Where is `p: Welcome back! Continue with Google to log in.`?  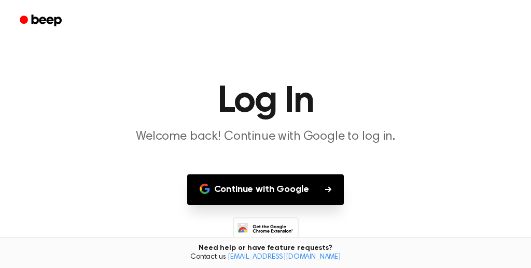 p: Welcome back! Continue with Google to log in. is located at coordinates (265, 137).